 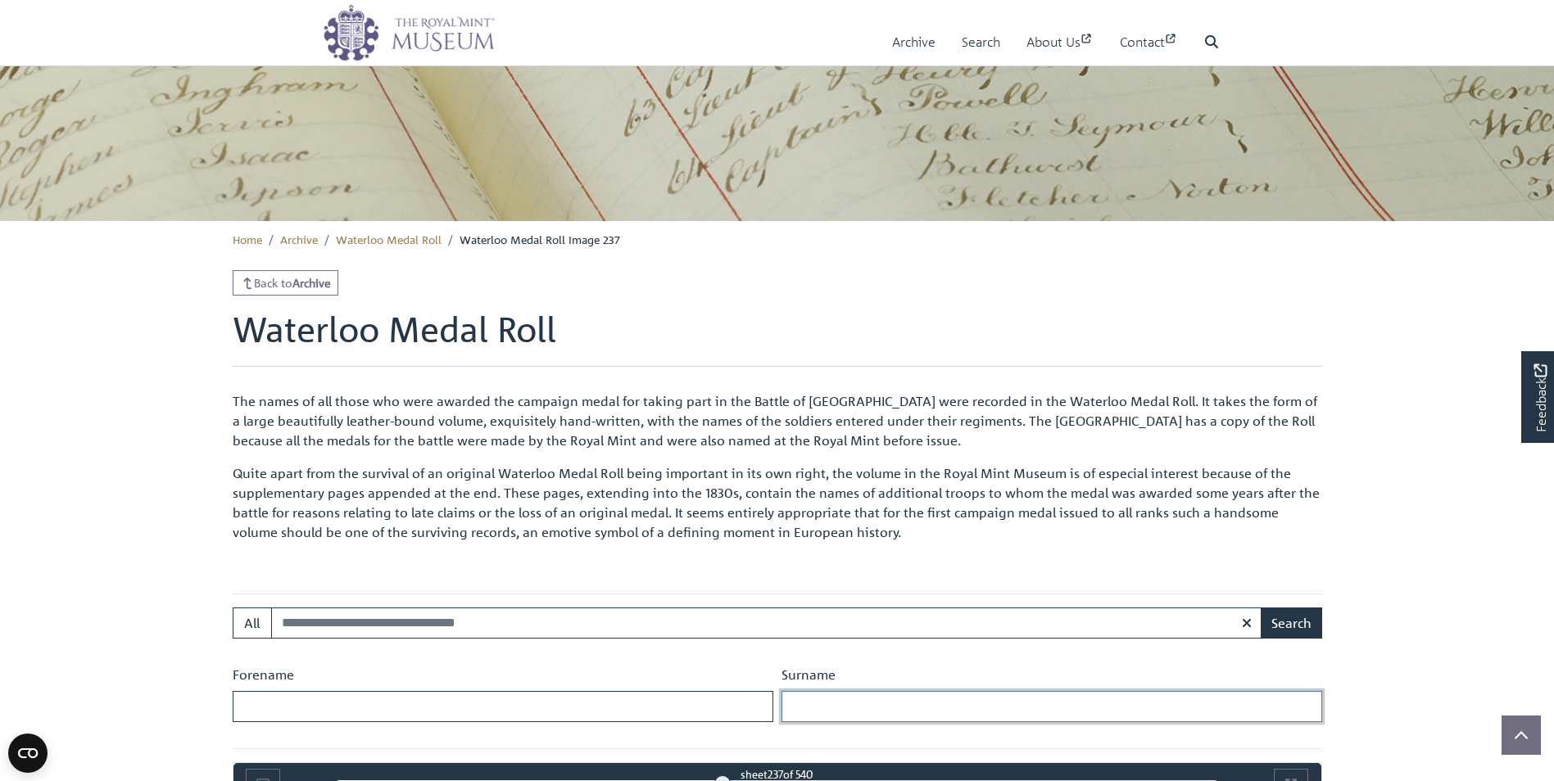 What do you see at coordinates (388, 239) in the screenshot?
I see `a: Waterloo Medal Roll` at bounding box center [388, 239].